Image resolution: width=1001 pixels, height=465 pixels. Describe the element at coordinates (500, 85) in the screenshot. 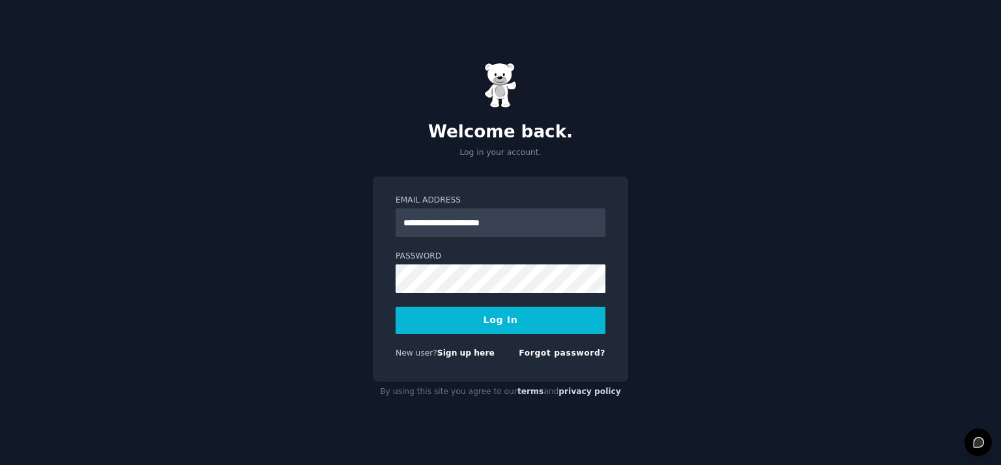

I see `img: Gummy Bear` at that location.